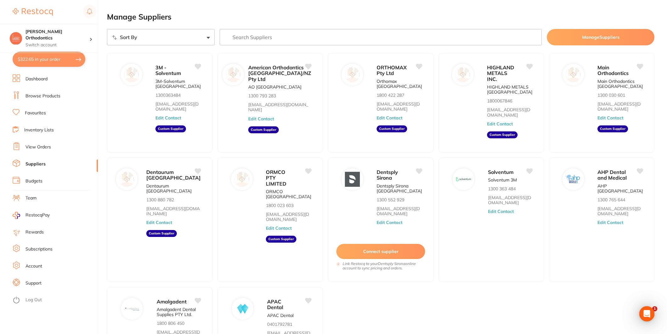  Describe the element at coordinates (352, 75) in the screenshot. I see `img: ORTHOMAX Pty Ltd` at that location.